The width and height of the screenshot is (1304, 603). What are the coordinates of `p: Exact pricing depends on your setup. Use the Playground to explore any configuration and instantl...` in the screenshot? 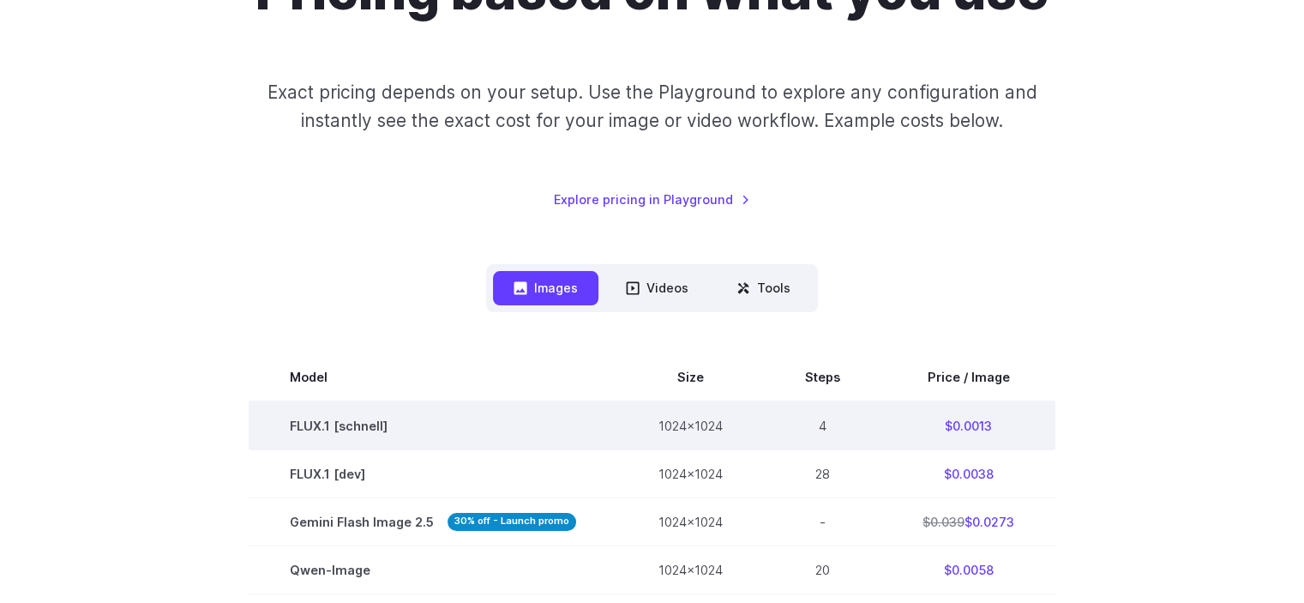 It's located at (652, 106).